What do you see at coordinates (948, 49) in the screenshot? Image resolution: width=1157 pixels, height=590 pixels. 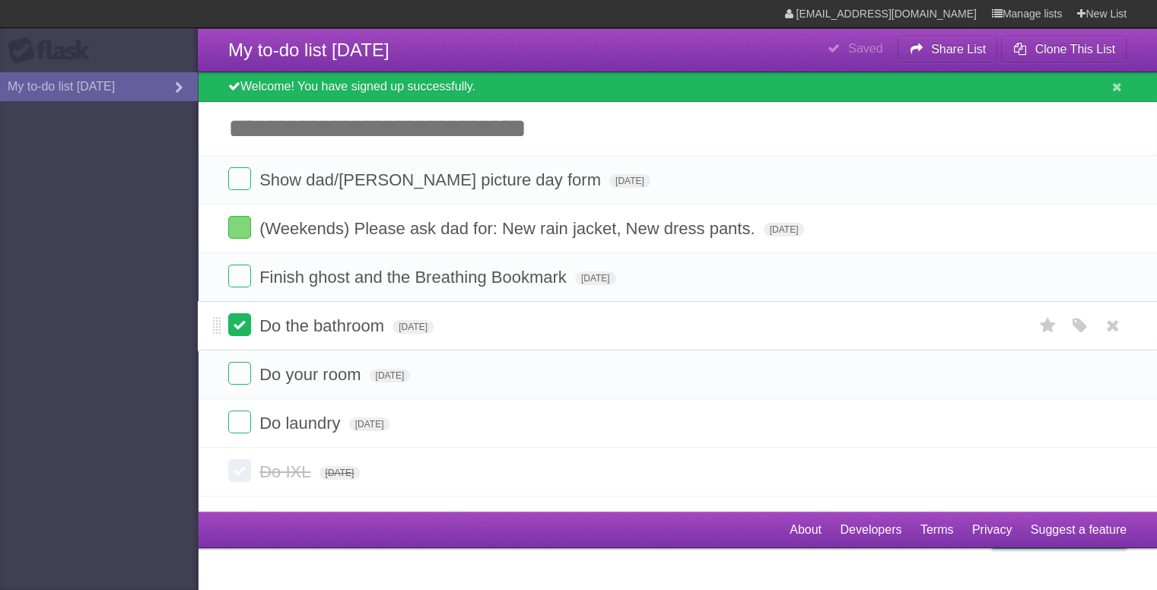 I see `button: Share List` at bounding box center [948, 49].